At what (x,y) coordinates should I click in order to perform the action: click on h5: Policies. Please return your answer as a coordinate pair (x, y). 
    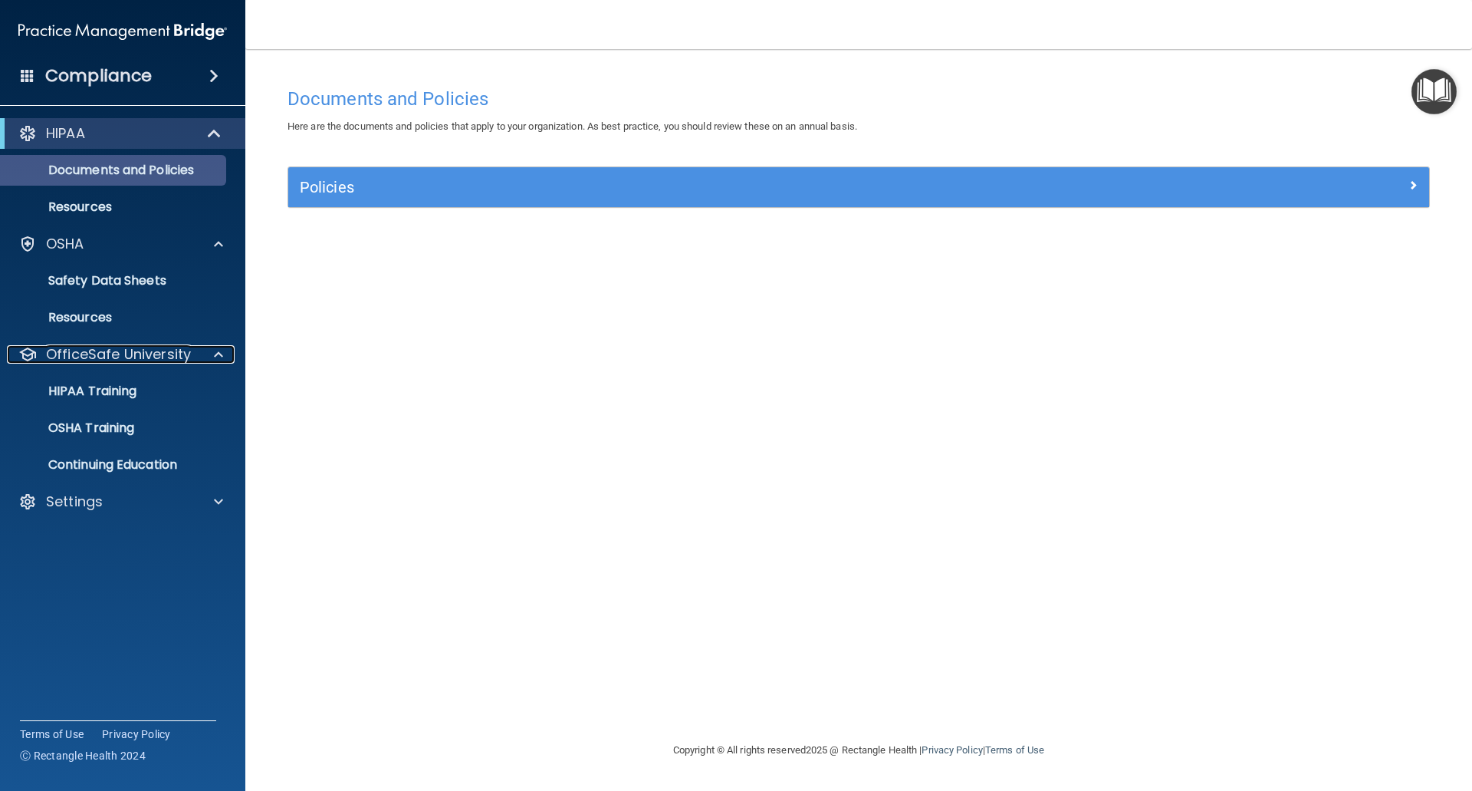
    Looking at the image, I should click on (716, 187).